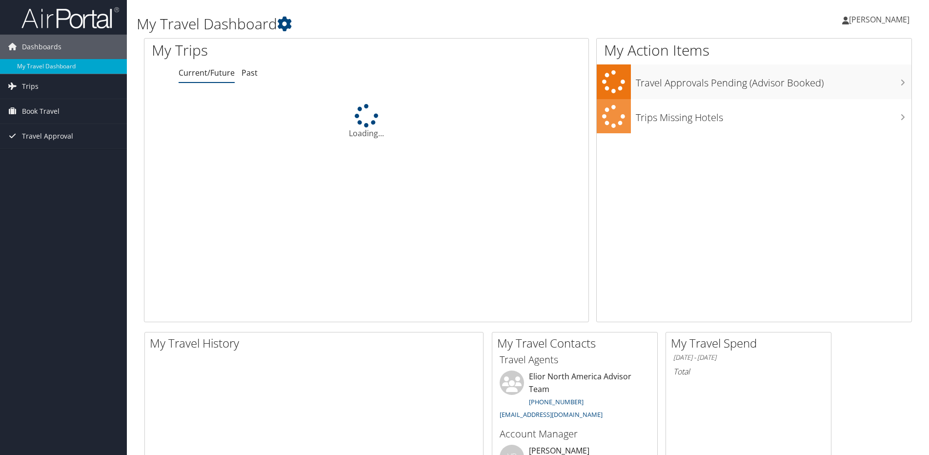  Describe the element at coordinates (397, 24) in the screenshot. I see `h1: My Travel Dashboard` at that location.